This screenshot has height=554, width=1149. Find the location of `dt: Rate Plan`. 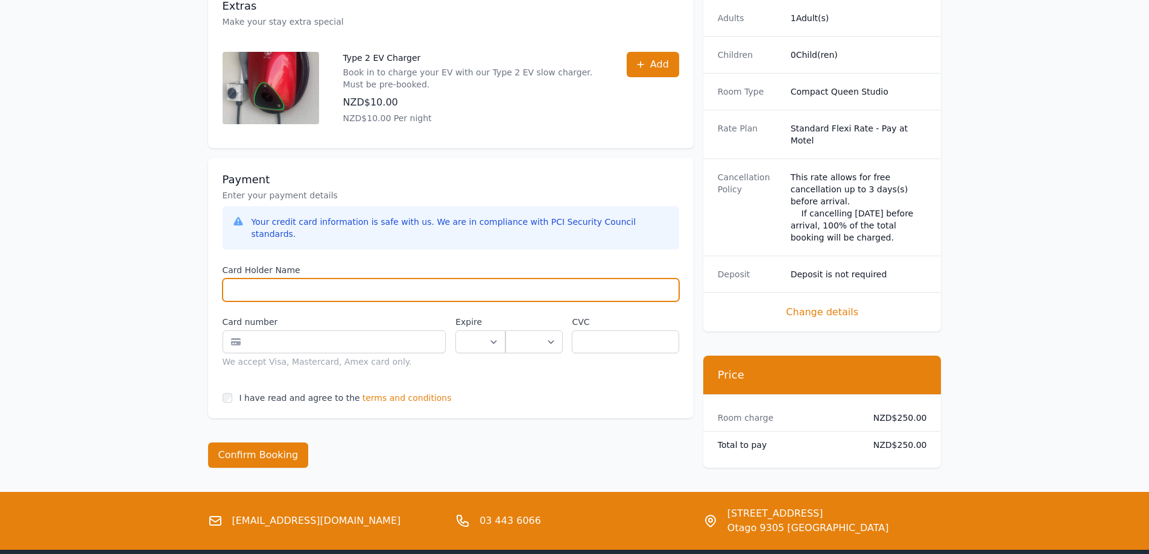

dt: Rate Plan is located at coordinates (749, 134).